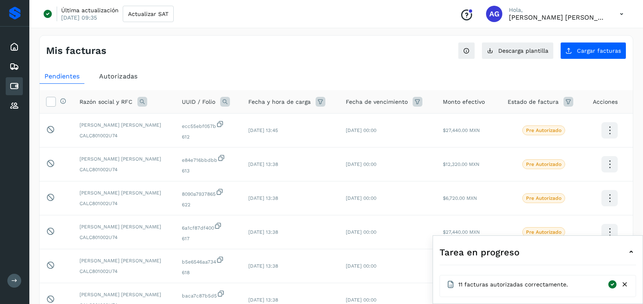 The image size is (643, 304). I want to click on button: Descarga plantilla, so click(518, 51).